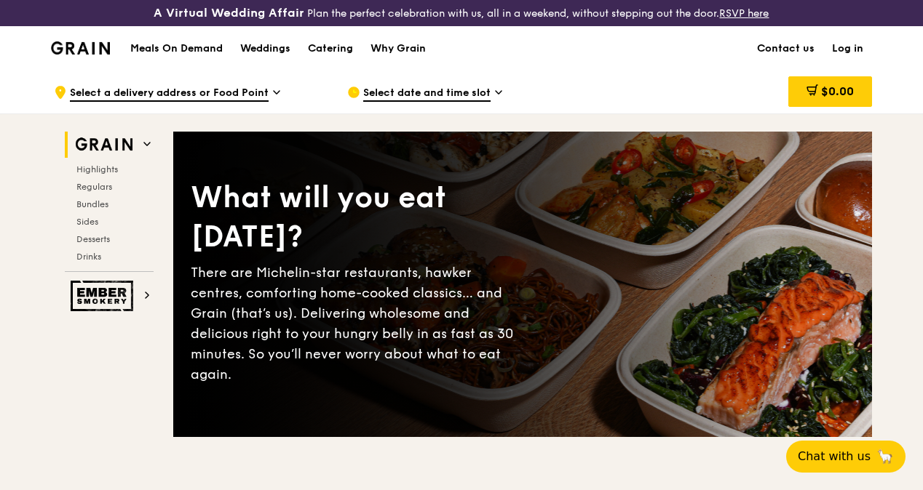  Describe the element at coordinates (461, 13) in the screenshot. I see `div: Plan the perfect celebration with us, all in a weekend, without stepping out the door.` at that location.